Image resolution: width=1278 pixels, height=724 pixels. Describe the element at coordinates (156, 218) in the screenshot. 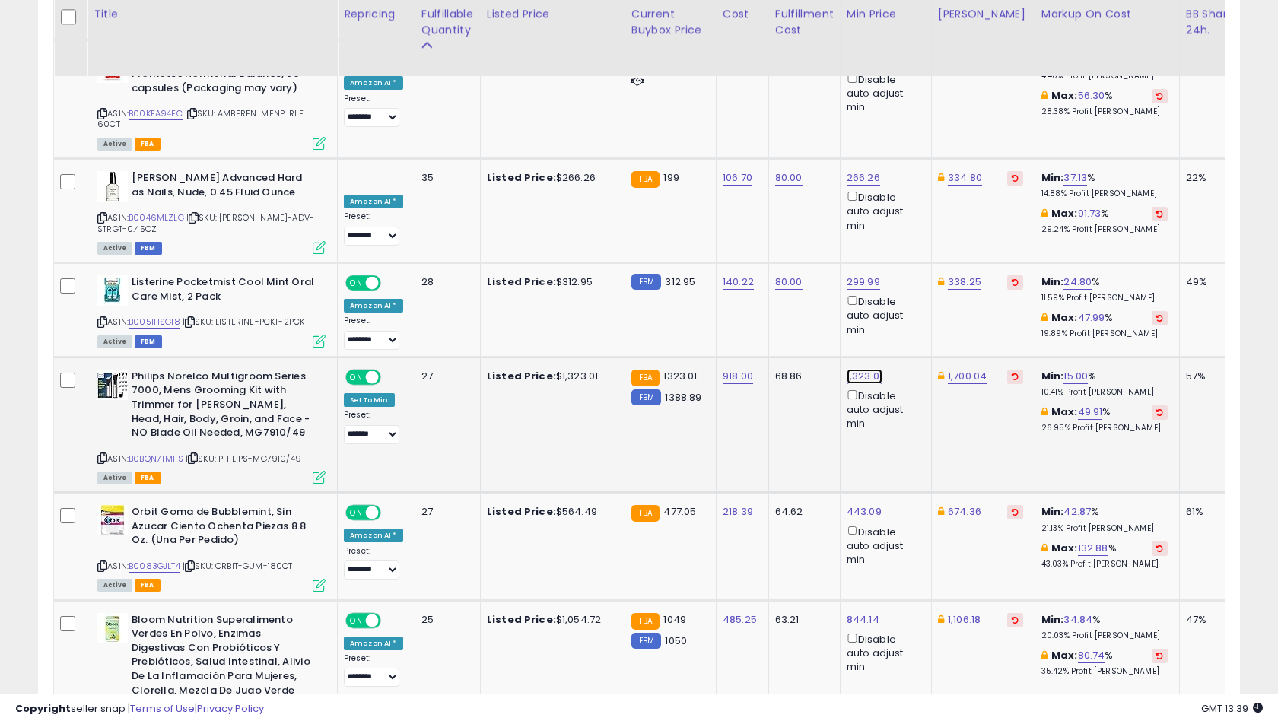

I see `a: B0046MLZLG` at that location.